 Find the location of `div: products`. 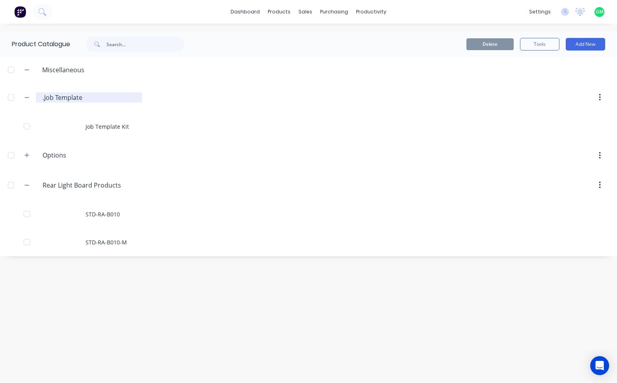

div: products is located at coordinates (279, 12).